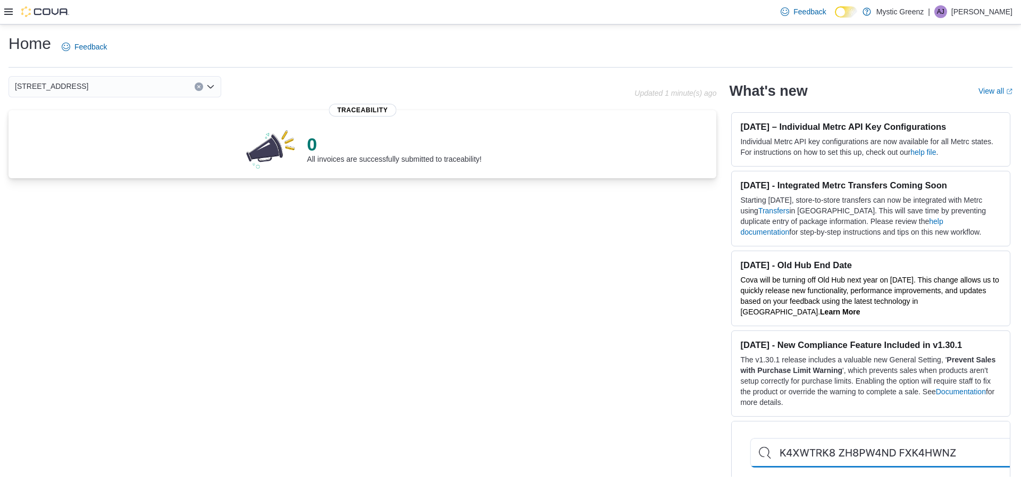 This screenshot has height=489, width=1021. I want to click on strong: Prevent Sales with Purchase Limit Warning, so click(868, 365).